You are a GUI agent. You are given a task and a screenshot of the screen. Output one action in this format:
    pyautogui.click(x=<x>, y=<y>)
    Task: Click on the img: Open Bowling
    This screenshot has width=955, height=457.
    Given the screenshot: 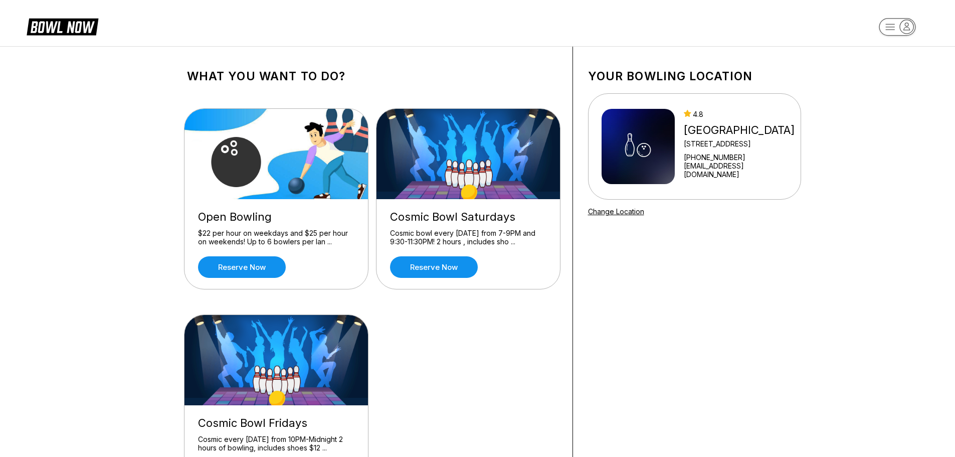 What is the action you would take?
    pyautogui.click(x=277, y=154)
    